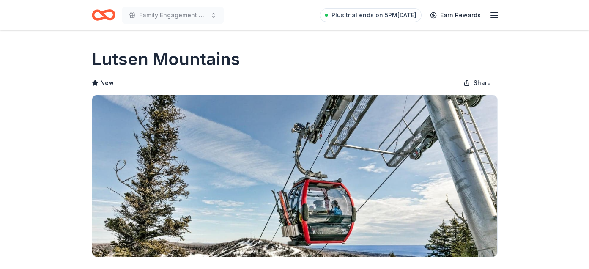 This screenshot has width=589, height=269. What do you see at coordinates (173, 15) in the screenshot?
I see `button: Family Engagement Night` at bounding box center [173, 15].